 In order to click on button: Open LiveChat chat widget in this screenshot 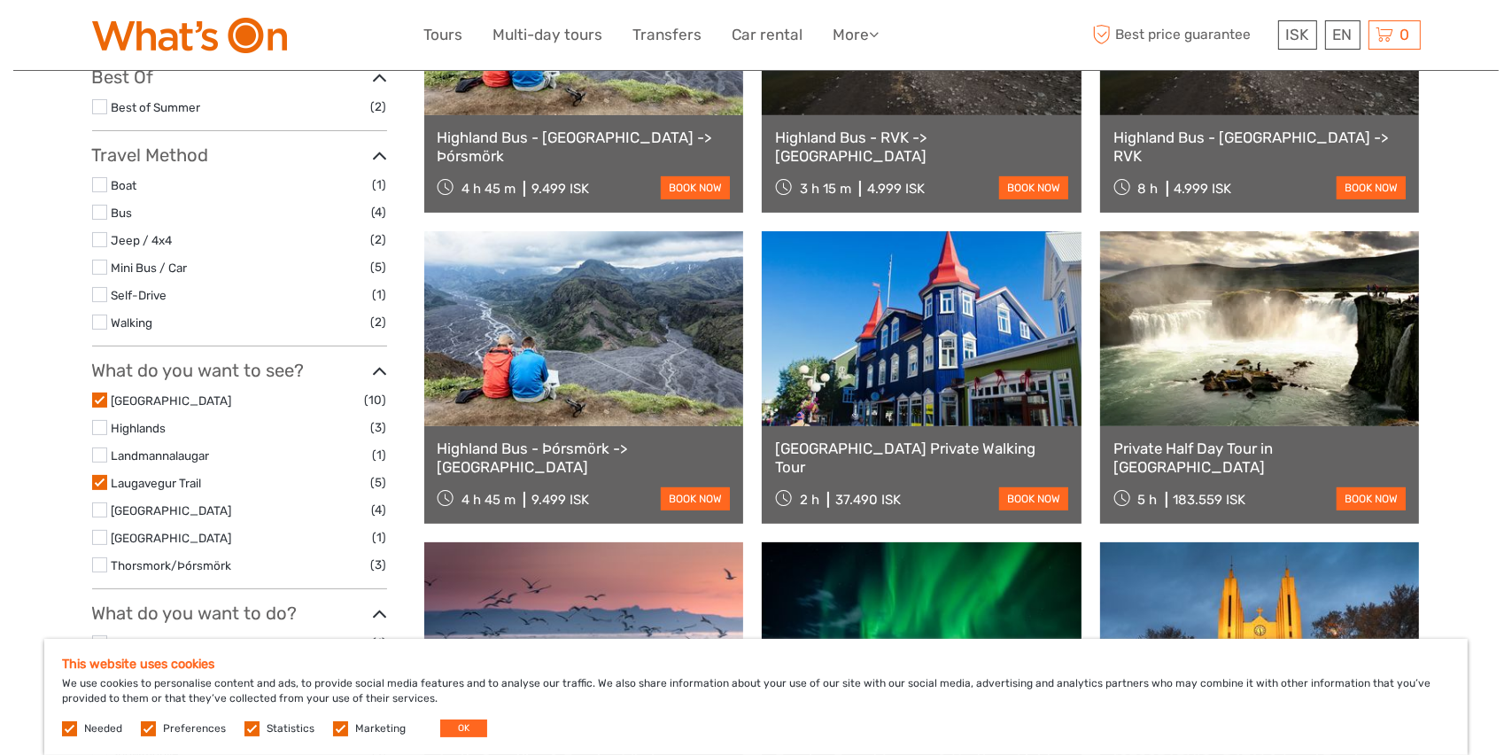, I will do `click(214, 38)`.